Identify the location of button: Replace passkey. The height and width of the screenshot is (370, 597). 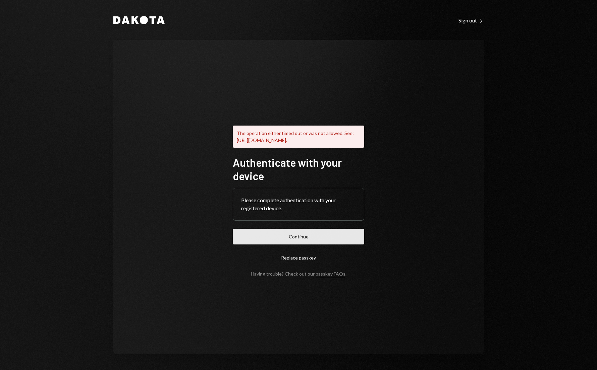
(298, 258).